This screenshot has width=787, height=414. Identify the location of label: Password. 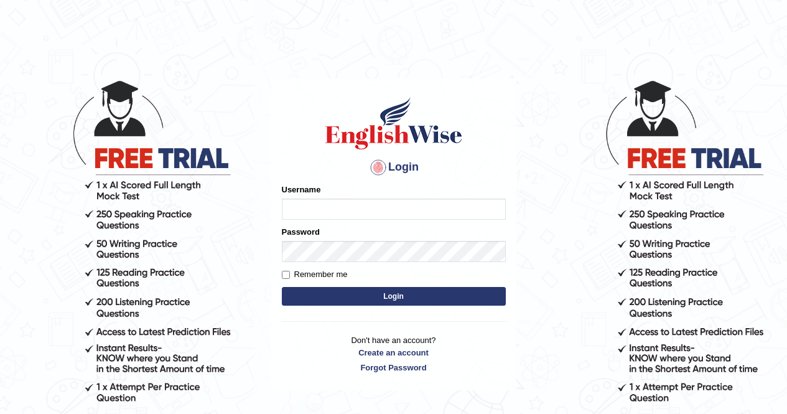
(300, 231).